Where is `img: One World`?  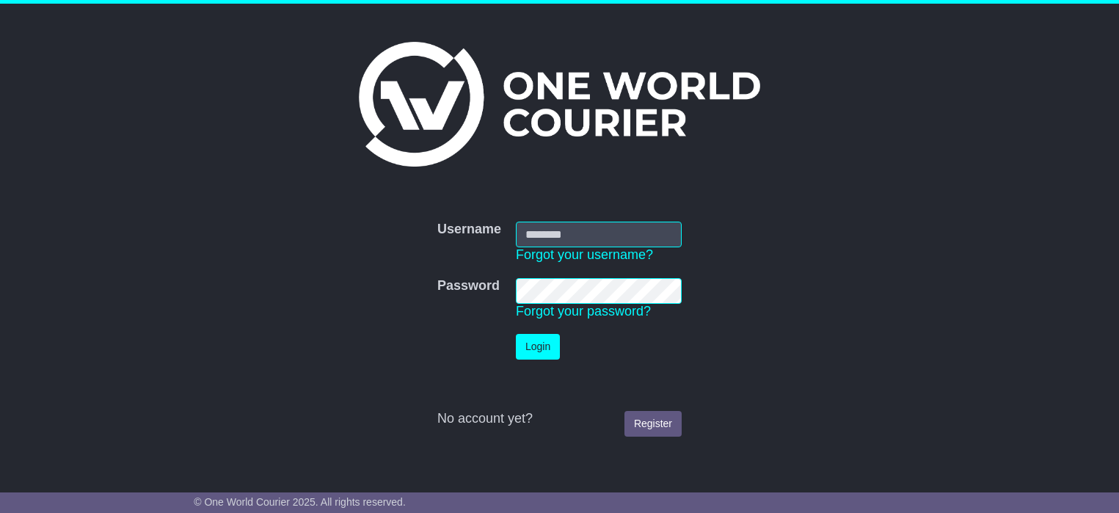
img: One World is located at coordinates (559, 104).